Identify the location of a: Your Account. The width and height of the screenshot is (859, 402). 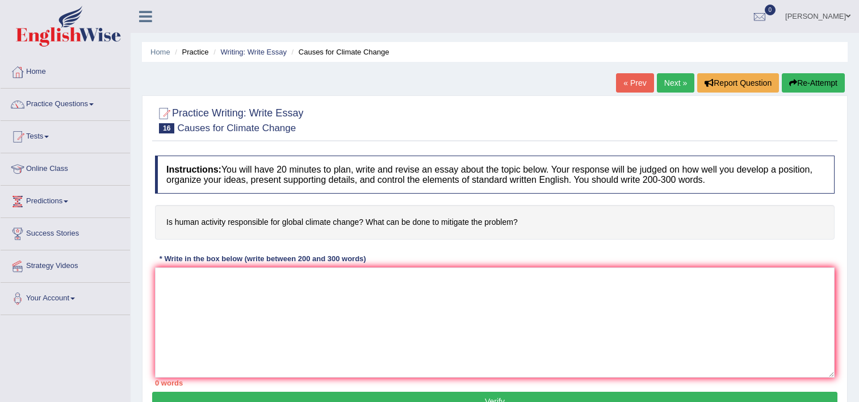
(65, 297).